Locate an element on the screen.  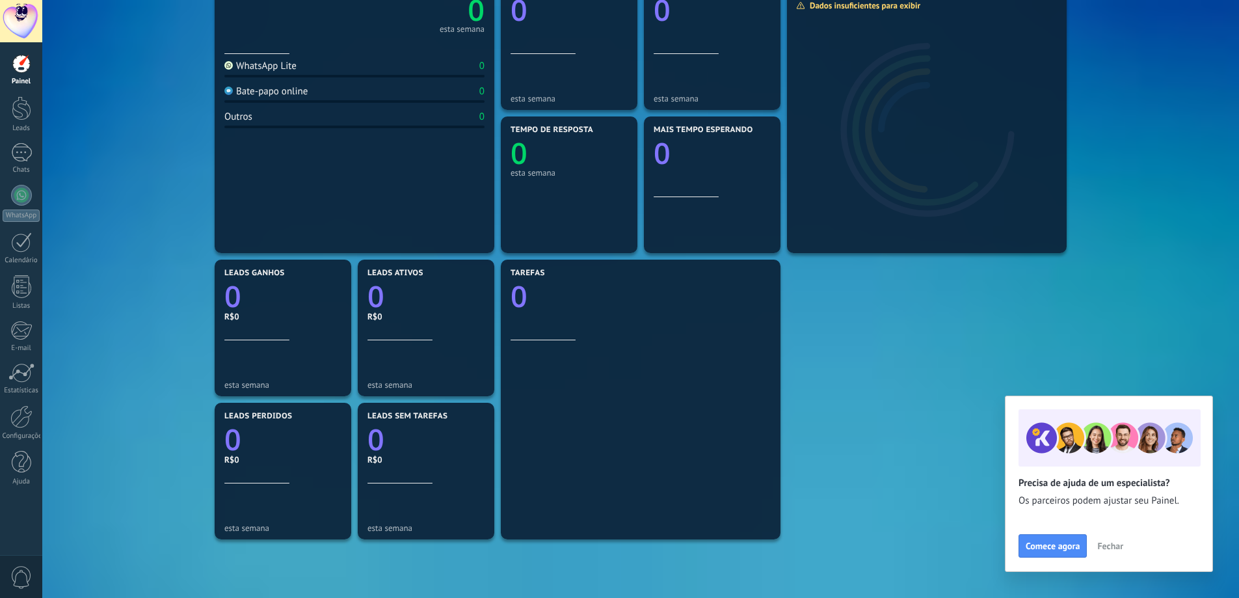
div: WhatsApp Lite is located at coordinates (260, 66).